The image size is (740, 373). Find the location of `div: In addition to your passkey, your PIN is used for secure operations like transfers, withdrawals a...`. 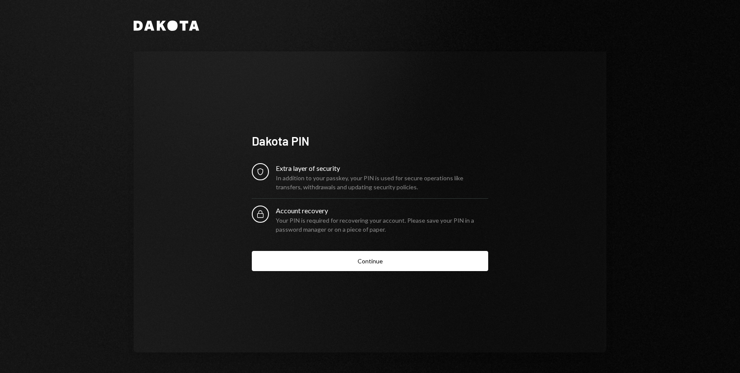

div: In addition to your passkey, your PIN is used for secure operations like transfers, withdrawals a... is located at coordinates (382, 182).